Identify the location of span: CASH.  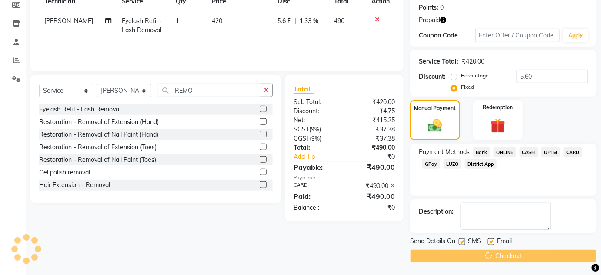
(529, 152).